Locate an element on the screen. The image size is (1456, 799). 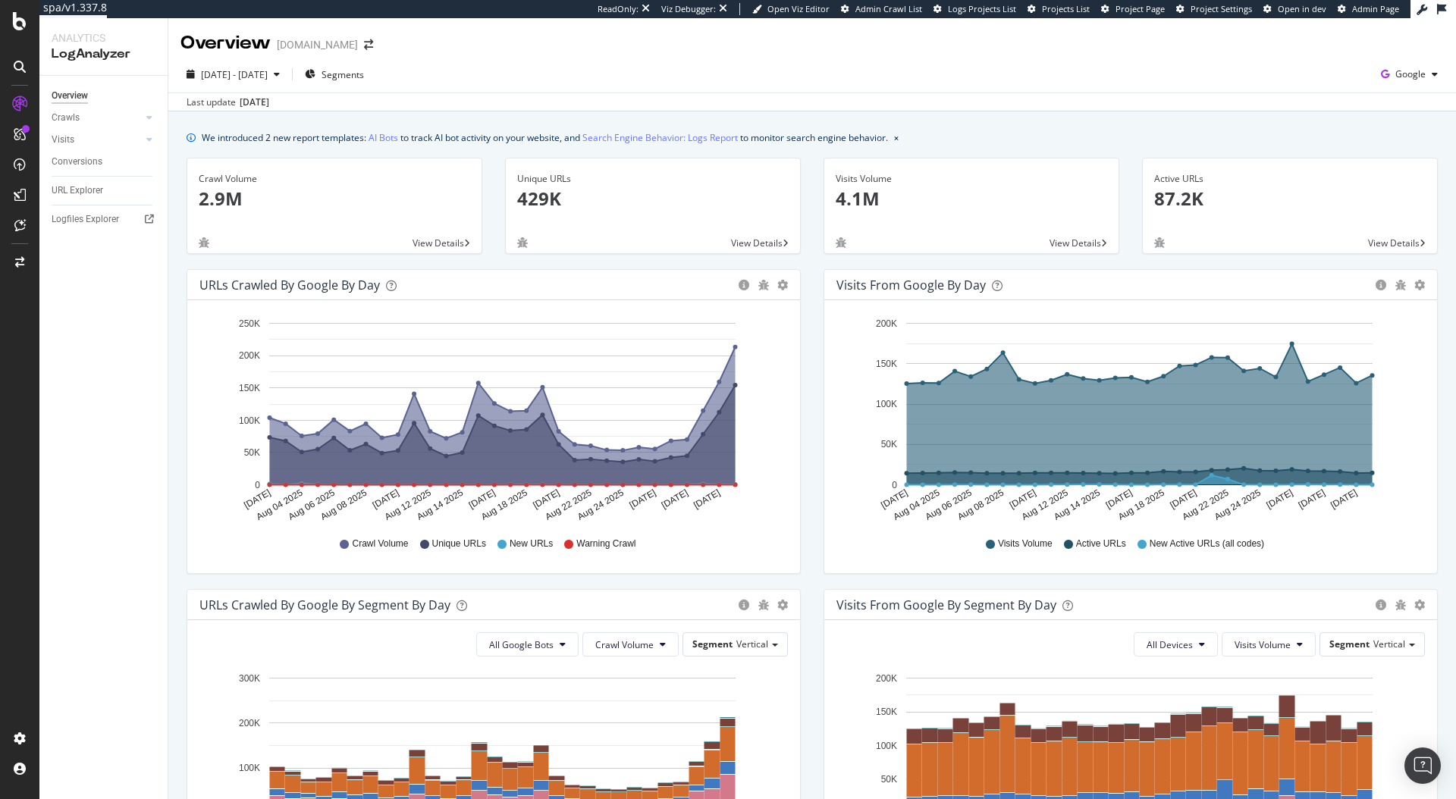
div: Crawl Volume is located at coordinates (334, 179).